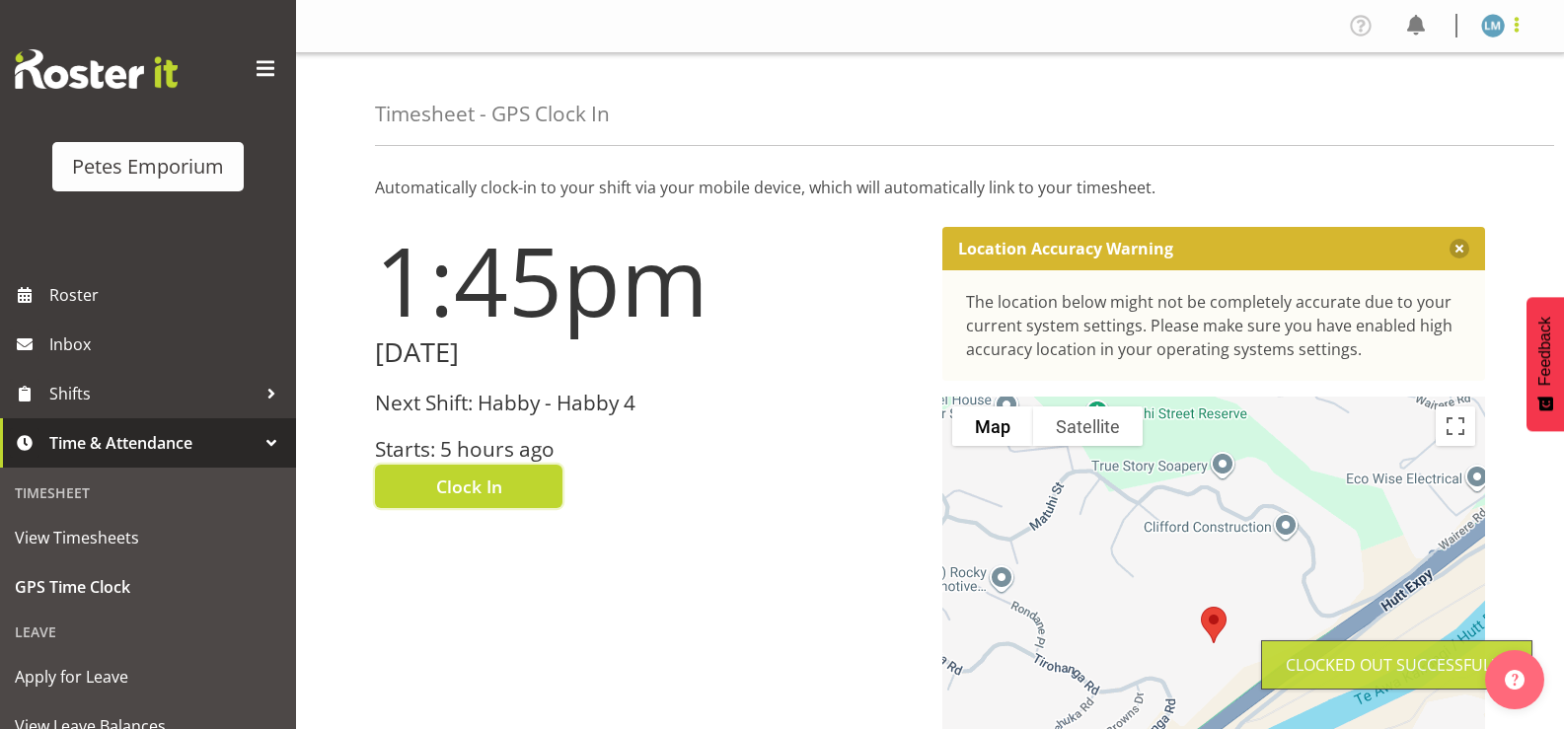 The image size is (1564, 729). What do you see at coordinates (148, 538) in the screenshot?
I see `a: View Timesheets` at bounding box center [148, 538].